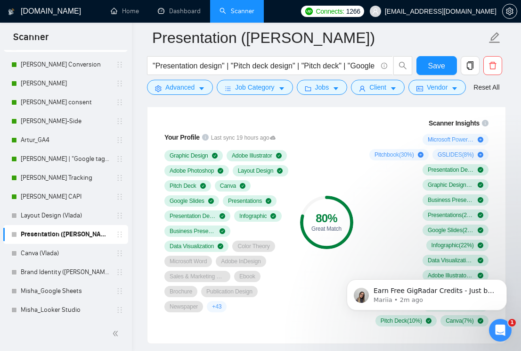 The height and width of the screenshot is (351, 521). Describe the element at coordinates (454, 123) in the screenshot. I see `span: Scanner Insights` at that location.